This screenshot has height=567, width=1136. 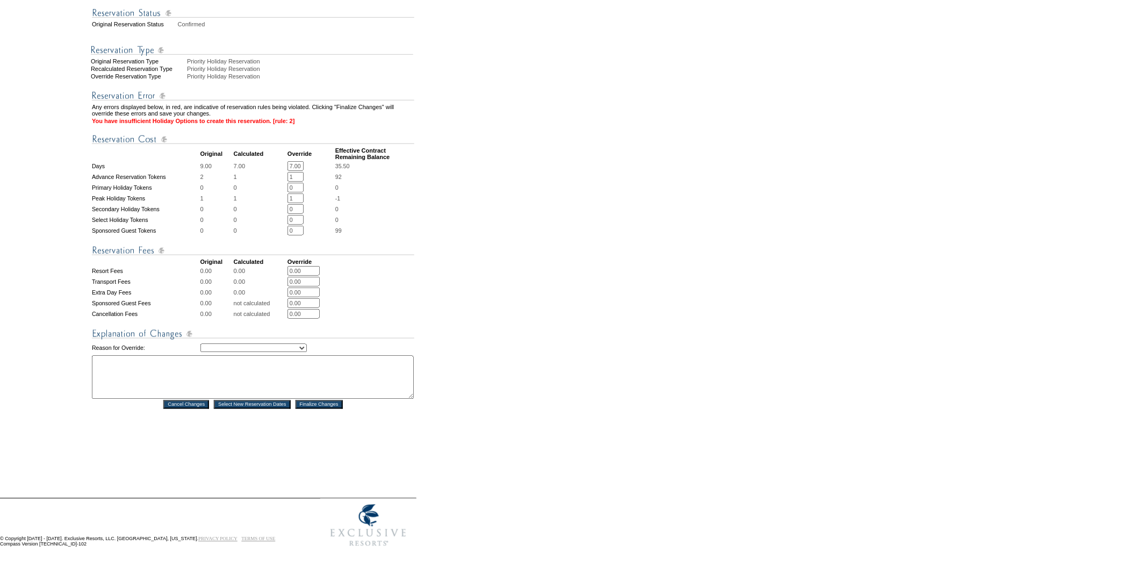 I want to click on td: Transport Fees, so click(x=146, y=281).